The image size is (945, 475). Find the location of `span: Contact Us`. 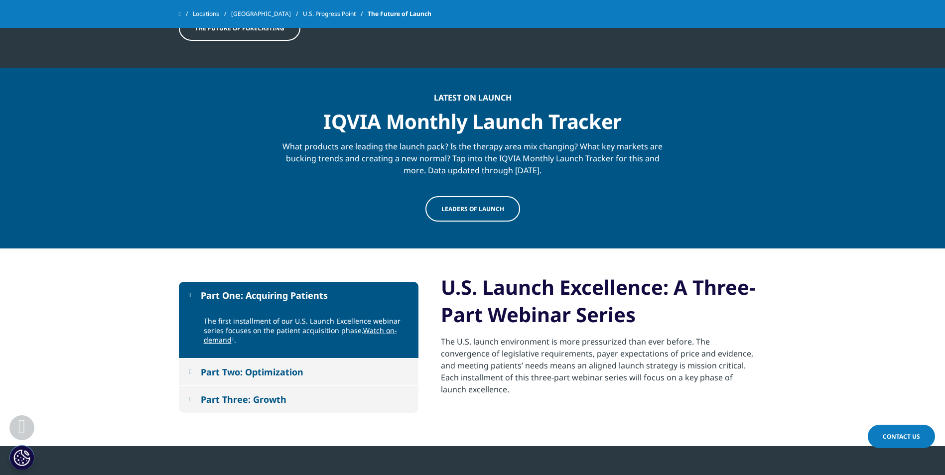

span: Contact Us is located at coordinates (901, 437).